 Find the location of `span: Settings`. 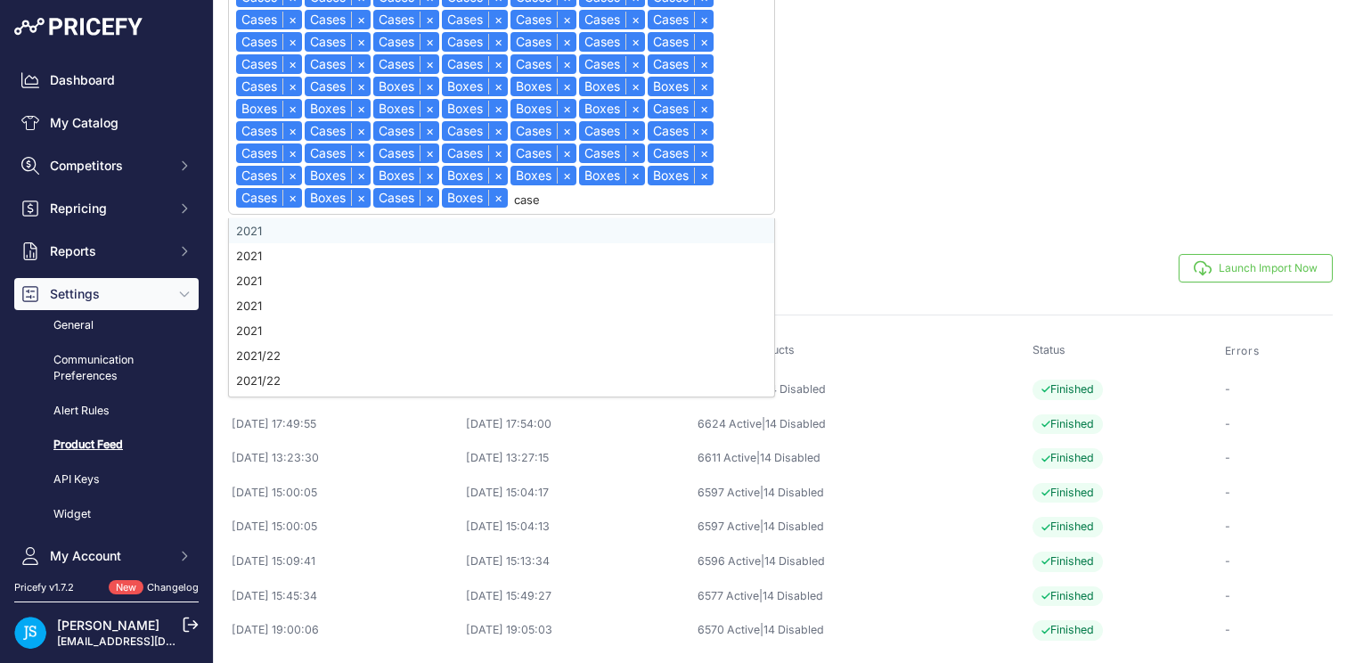

span: Settings is located at coordinates (108, 294).